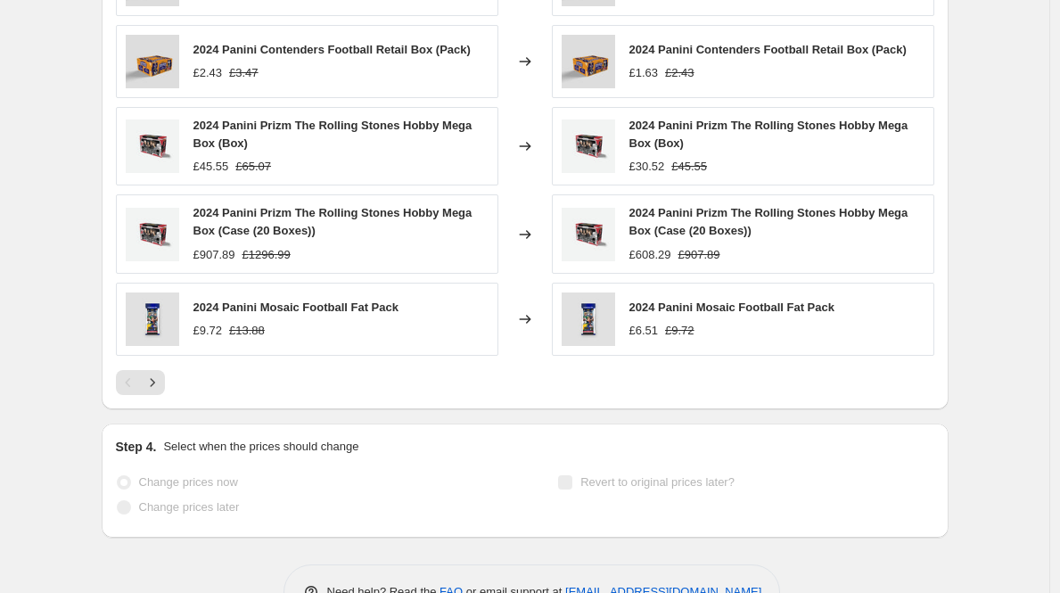 This screenshot has height=593, width=1060. Describe the element at coordinates (208, 331) in the screenshot. I see `div: £9.72` at that location.